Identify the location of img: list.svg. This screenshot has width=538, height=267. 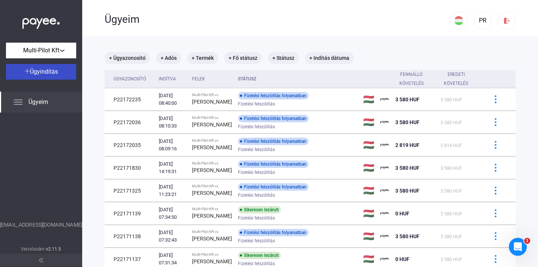
(18, 102).